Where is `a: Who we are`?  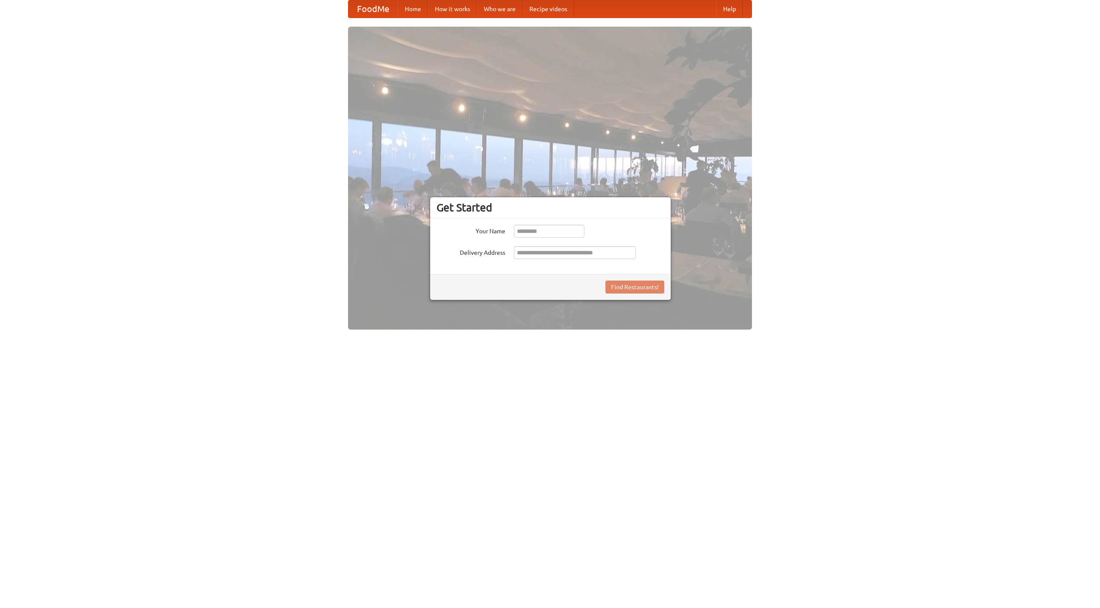
a: Who we are is located at coordinates (500, 9).